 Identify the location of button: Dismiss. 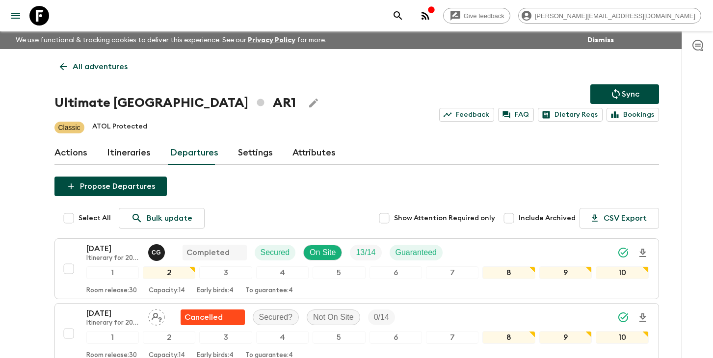
(601, 40).